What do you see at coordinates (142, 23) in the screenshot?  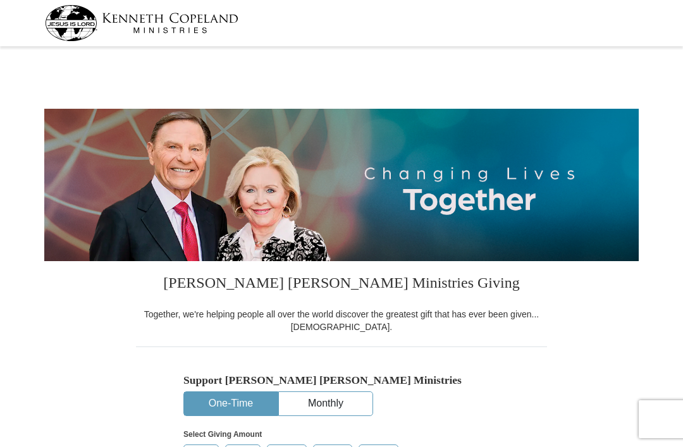 I see `img: kcm-header-logo.svg` at bounding box center [142, 23].